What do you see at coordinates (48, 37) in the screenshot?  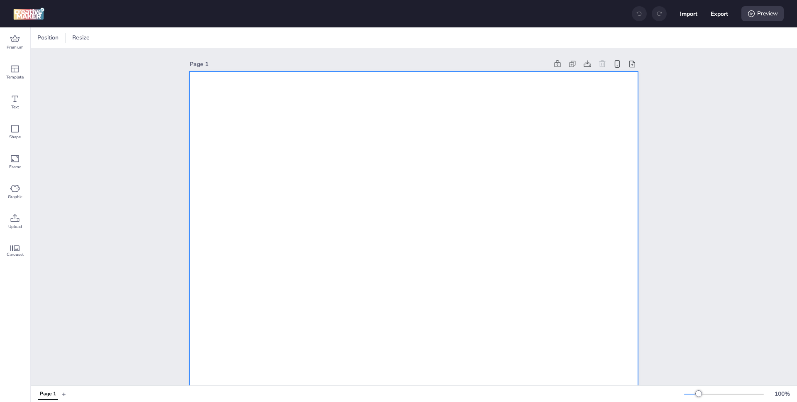 I see `span: Position` at bounding box center [48, 37].